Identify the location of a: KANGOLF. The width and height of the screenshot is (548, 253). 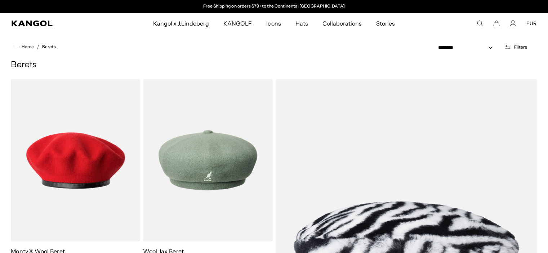
(238, 23).